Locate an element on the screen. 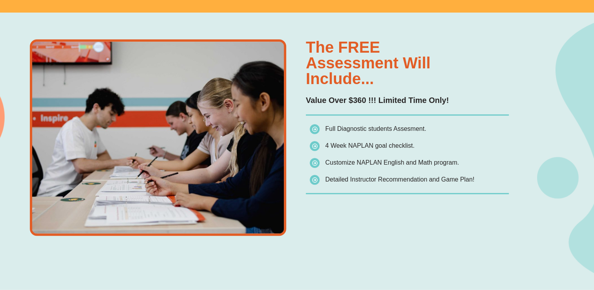 This screenshot has width=594, height=290. div: 채팅 위젯 is located at coordinates (526, 245).